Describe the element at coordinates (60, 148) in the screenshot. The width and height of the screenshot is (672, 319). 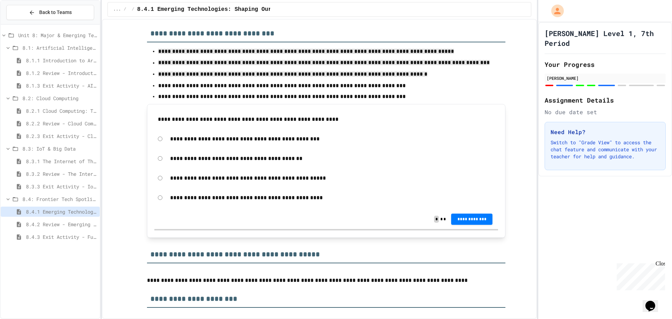
I see `span: 8.3: IoT & Big Data` at that location.